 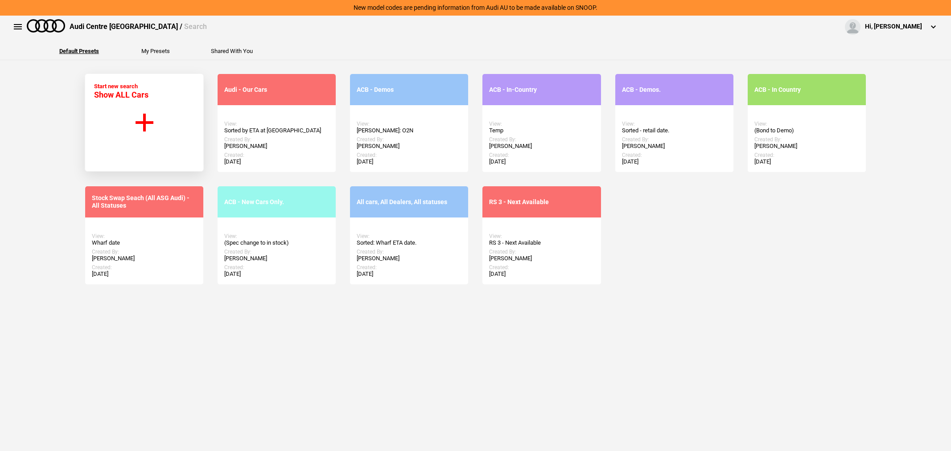 What do you see at coordinates (144, 123) in the screenshot?
I see `button: Start new search Show ALL Cars` at bounding box center [144, 123].